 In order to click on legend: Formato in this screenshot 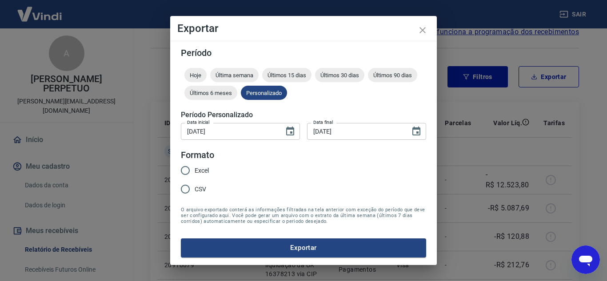, I will do `click(197, 155)`.